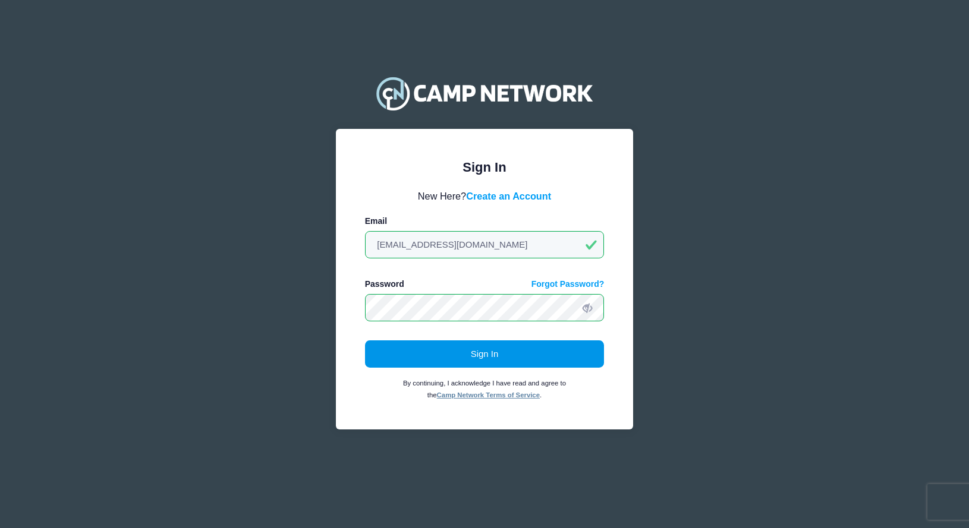 The image size is (969, 528). What do you see at coordinates (484, 167) in the screenshot?
I see `div: Sign In` at bounding box center [484, 167].